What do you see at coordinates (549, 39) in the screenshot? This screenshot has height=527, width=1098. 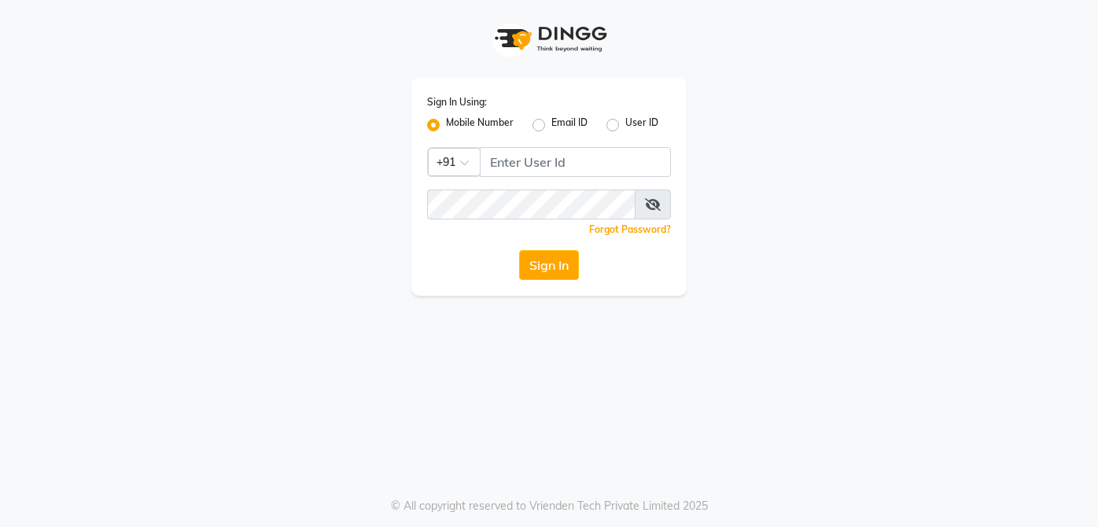 I see `img: logo1.svg` at bounding box center [549, 39].